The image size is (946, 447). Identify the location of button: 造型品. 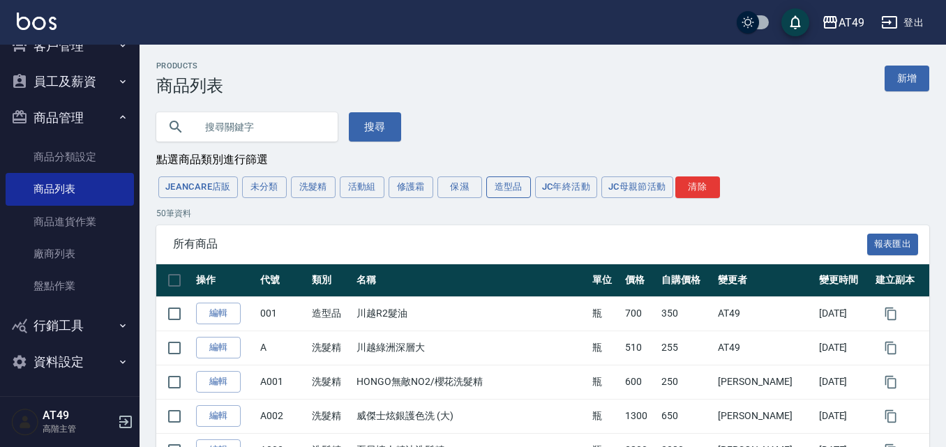
(509, 187).